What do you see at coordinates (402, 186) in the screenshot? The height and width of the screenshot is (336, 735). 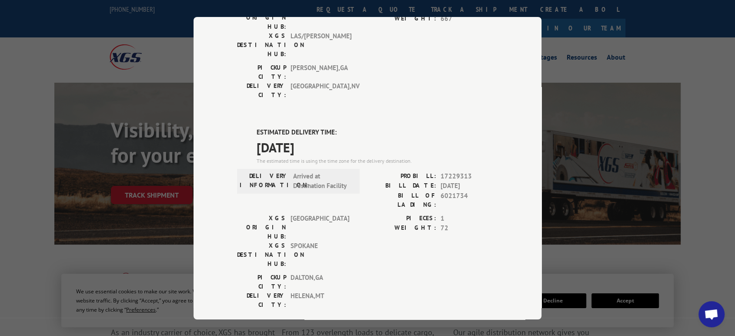 I see `label: BILL DATE:` at bounding box center [402, 186].